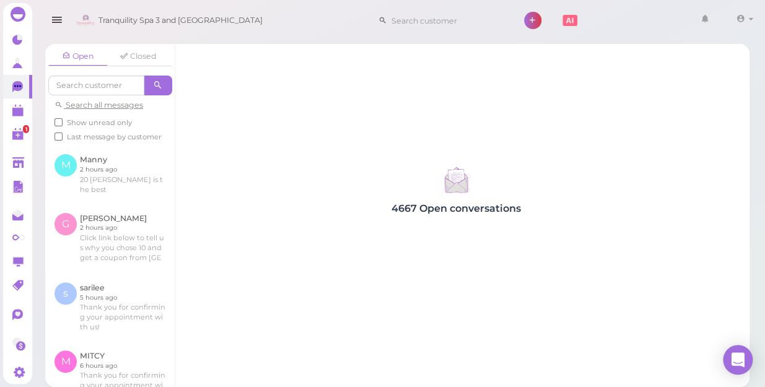  I want to click on div: Open Intercom Messenger, so click(737, 360).